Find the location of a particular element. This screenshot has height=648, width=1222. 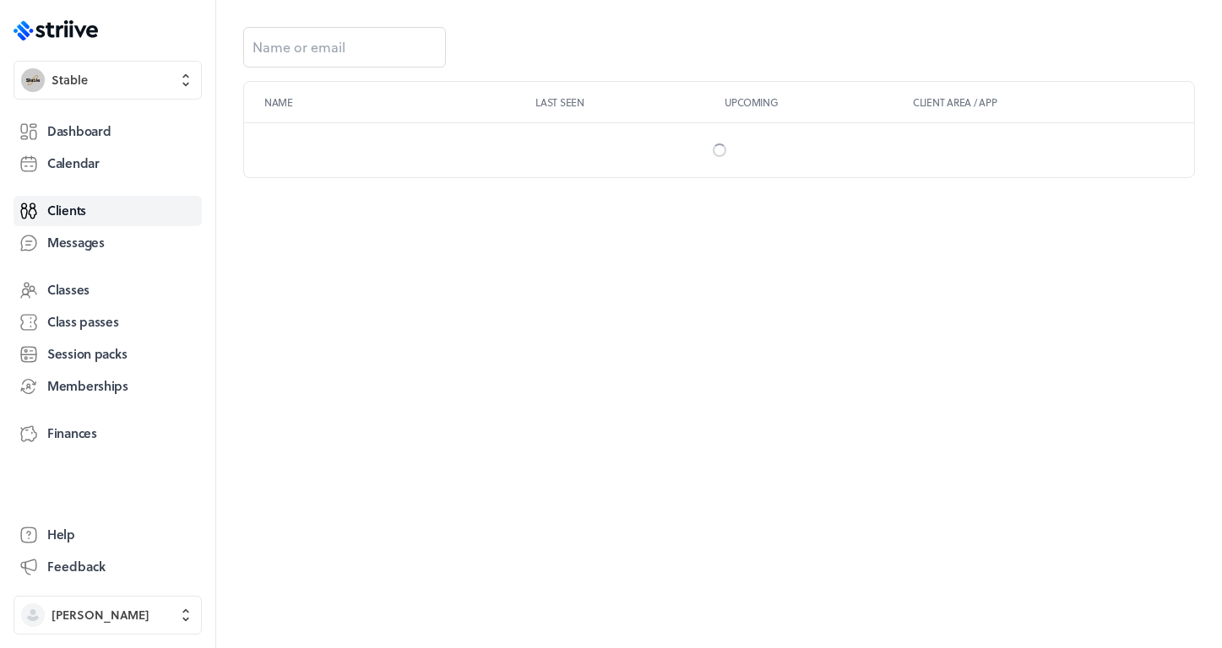

span: Finances is located at coordinates (72, 433).